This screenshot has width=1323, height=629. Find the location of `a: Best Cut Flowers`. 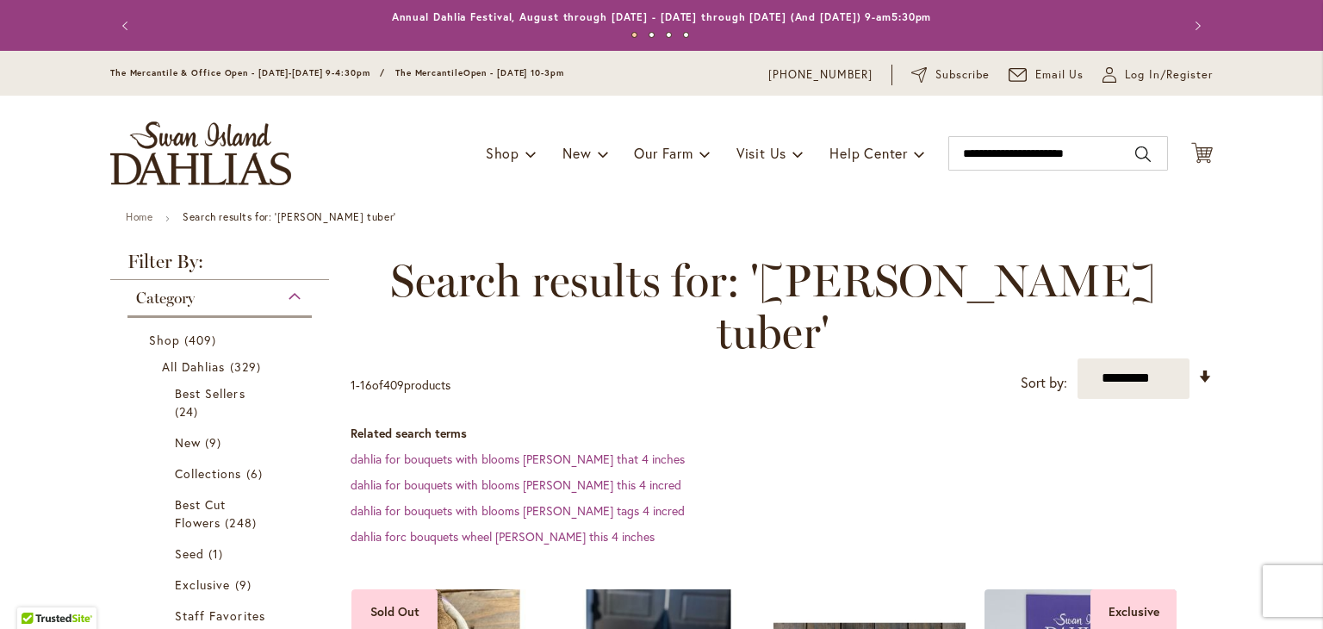

a: Best Cut Flowers is located at coordinates (221, 513).